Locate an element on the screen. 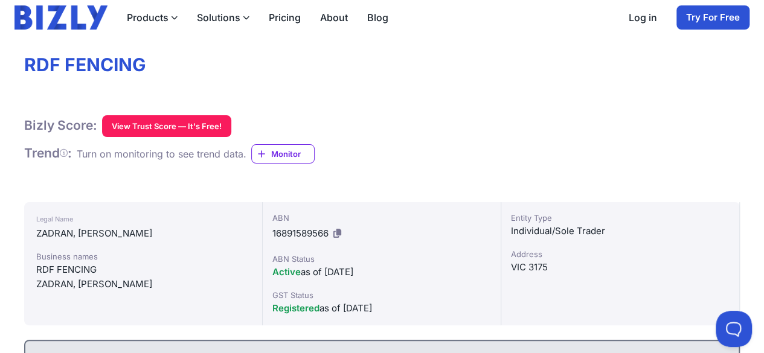 The height and width of the screenshot is (353, 764). div: RDF FENCING is located at coordinates (143, 270).